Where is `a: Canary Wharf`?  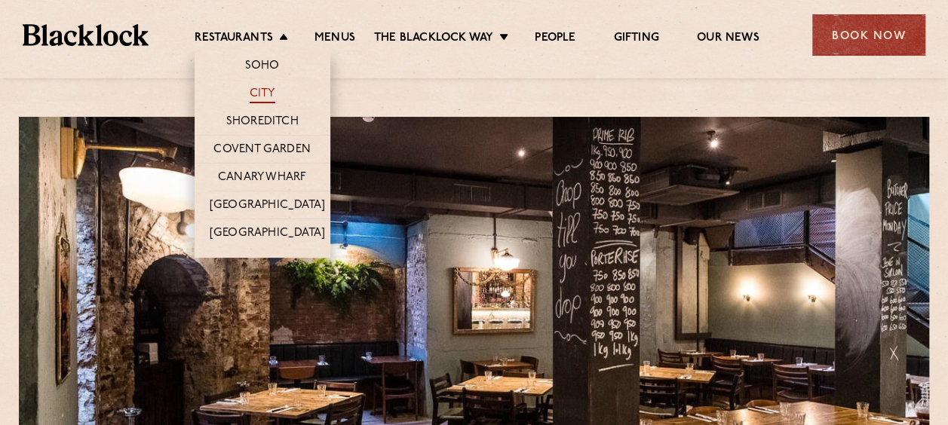 a: Canary Wharf is located at coordinates (262, 179).